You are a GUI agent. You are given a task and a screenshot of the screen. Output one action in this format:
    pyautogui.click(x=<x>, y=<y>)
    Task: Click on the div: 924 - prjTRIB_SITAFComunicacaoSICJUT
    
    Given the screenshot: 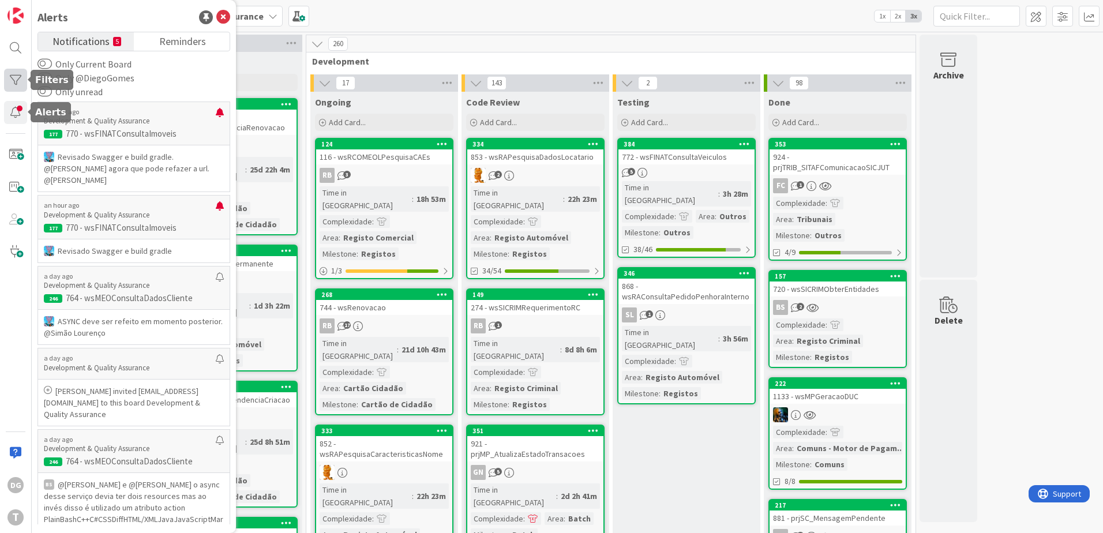 What is the action you would take?
    pyautogui.click(x=838, y=162)
    